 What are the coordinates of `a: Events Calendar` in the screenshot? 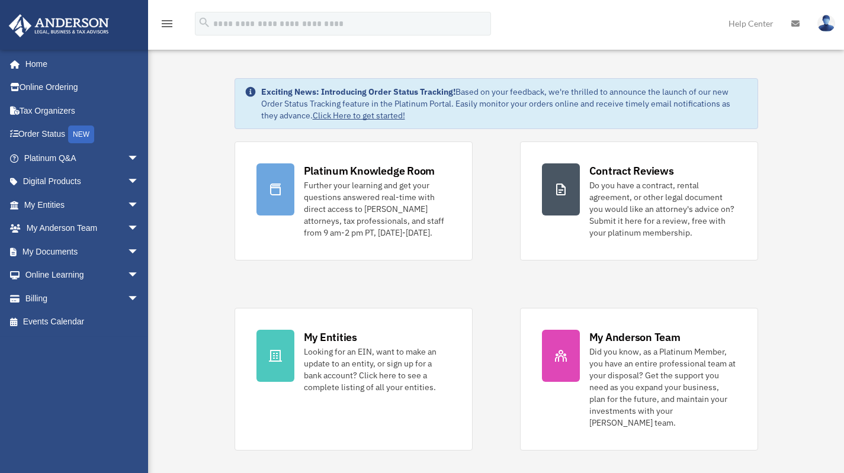 It's located at (82, 322).